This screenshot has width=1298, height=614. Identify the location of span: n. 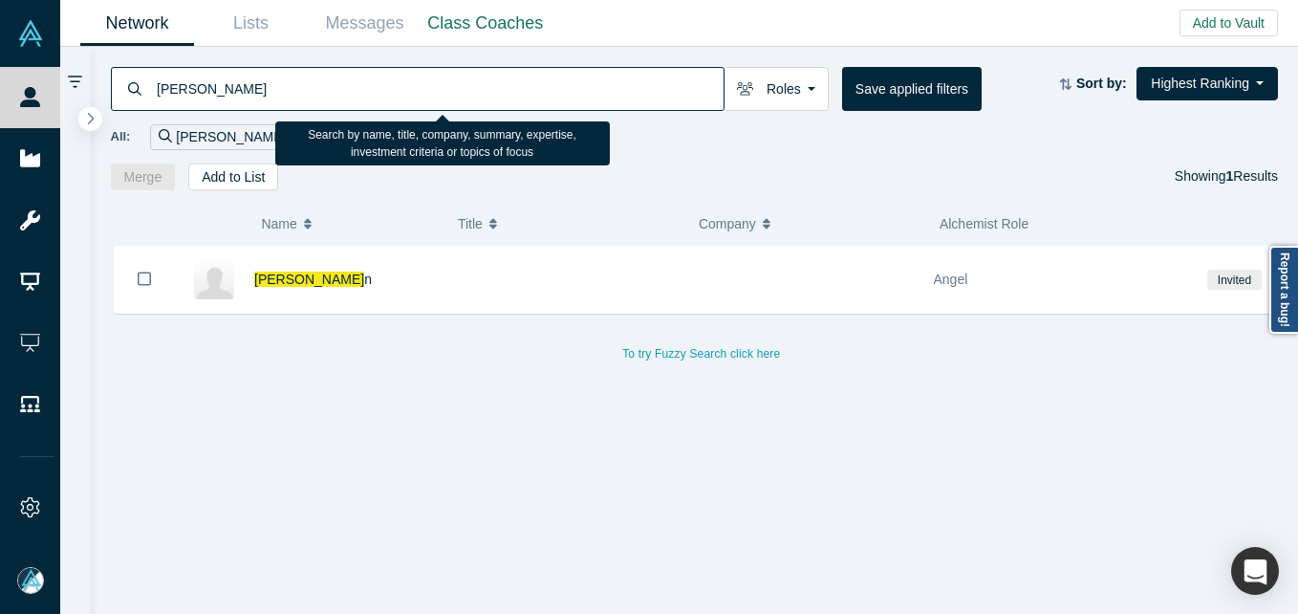
(368, 279).